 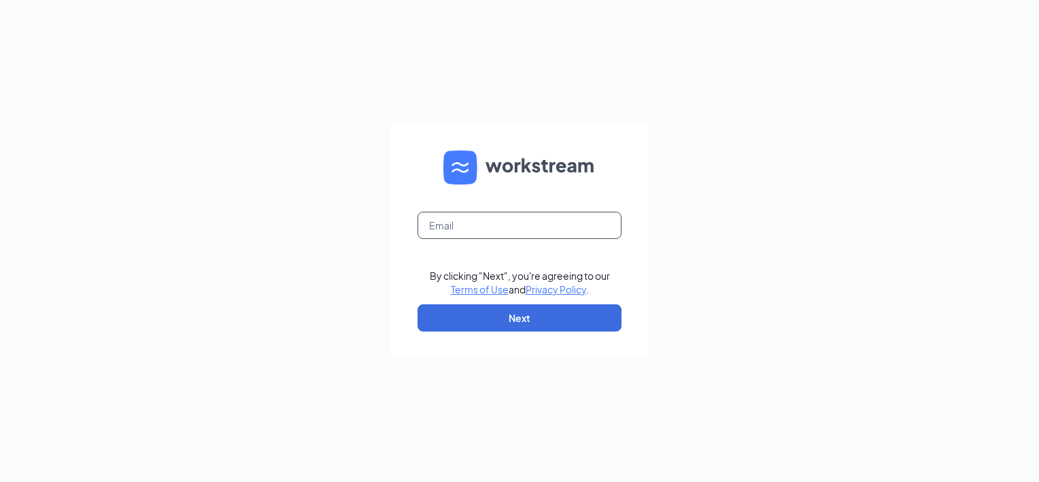 What do you see at coordinates (520, 318) in the screenshot?
I see `button: Next` at bounding box center [520, 318].